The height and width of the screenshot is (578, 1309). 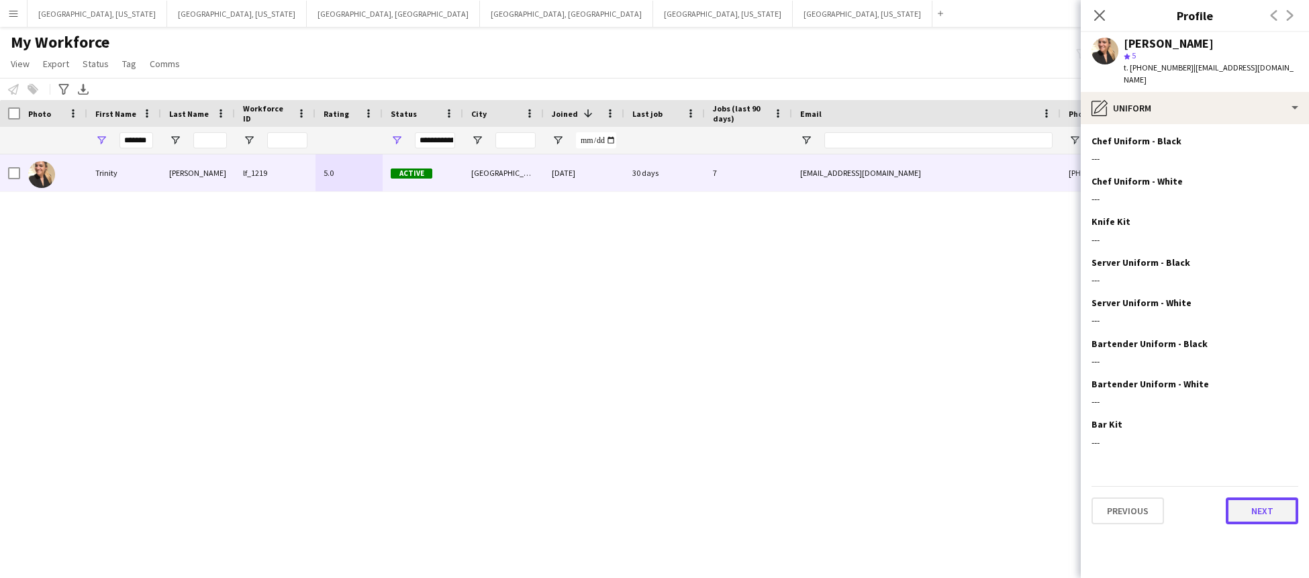 What do you see at coordinates (1140, 262) in the screenshot?
I see `h3: Server Uniform - Black` at bounding box center [1140, 262].